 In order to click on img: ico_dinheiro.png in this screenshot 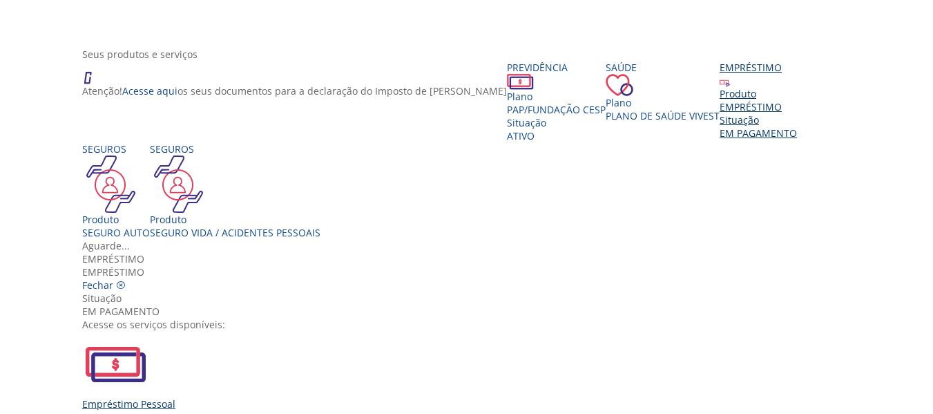, I will do `click(520, 81)`.